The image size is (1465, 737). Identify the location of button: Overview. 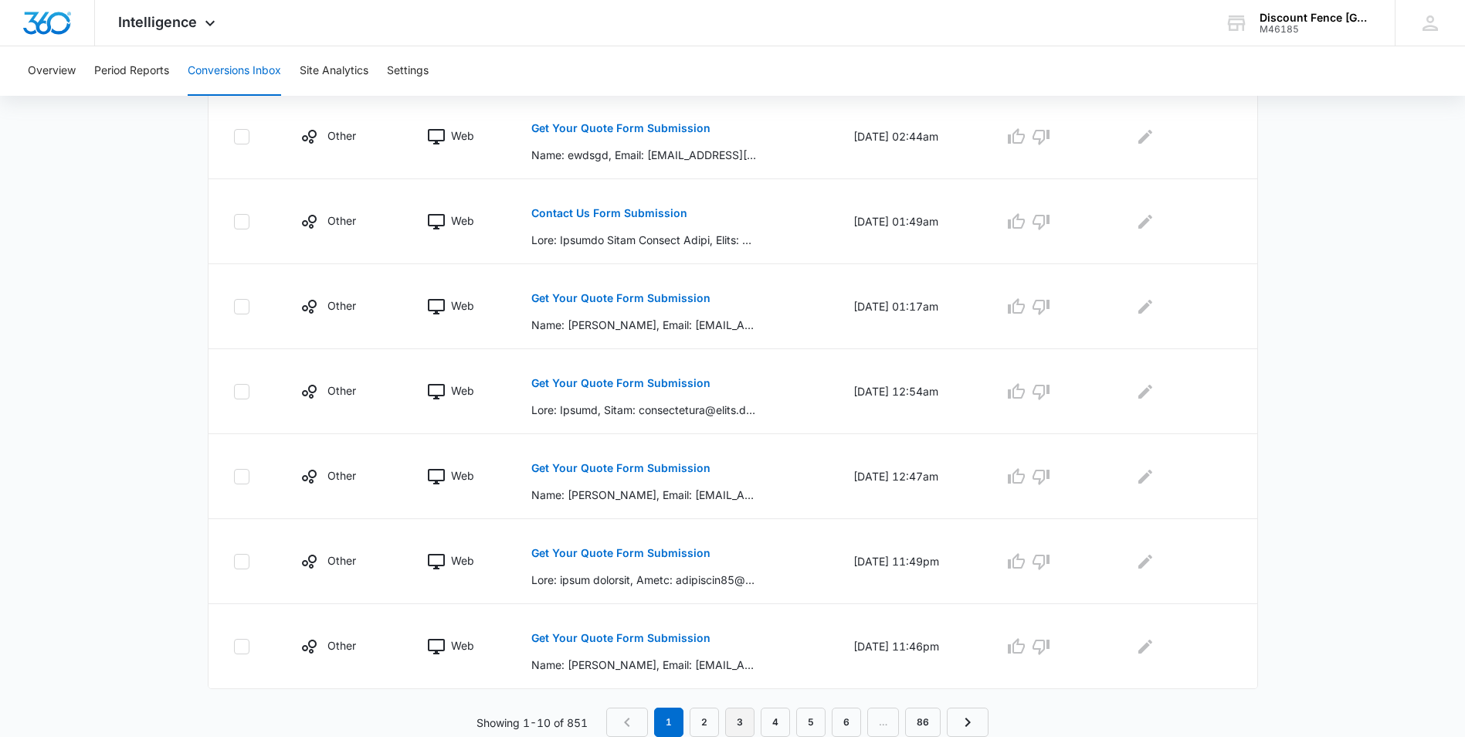
(52, 71).